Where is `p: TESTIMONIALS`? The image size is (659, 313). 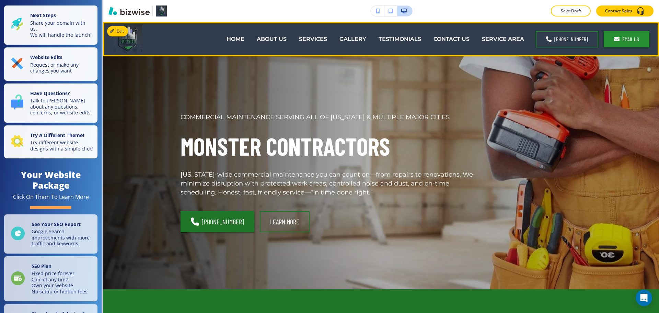 p: TESTIMONIALS is located at coordinates (400, 39).